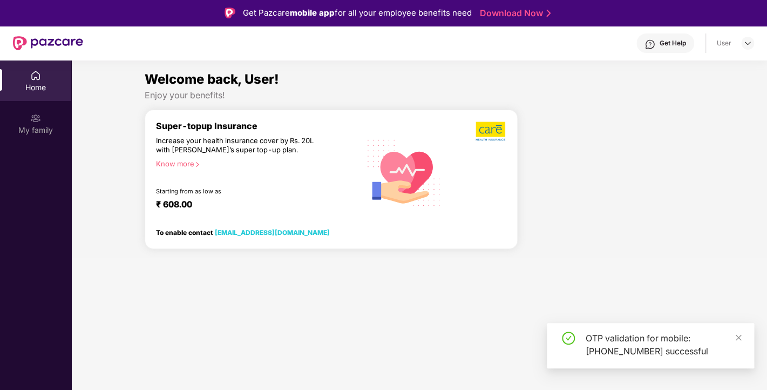  Describe the element at coordinates (212, 79) in the screenshot. I see `span: Welcome back, User!` at that location.